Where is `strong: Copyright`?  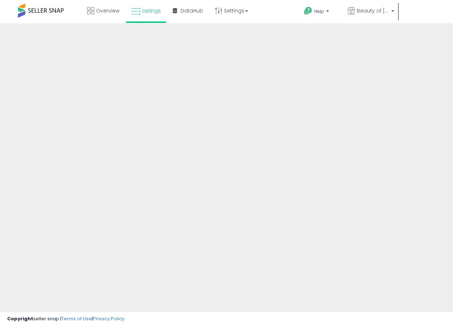
strong: Copyright is located at coordinates (20, 319).